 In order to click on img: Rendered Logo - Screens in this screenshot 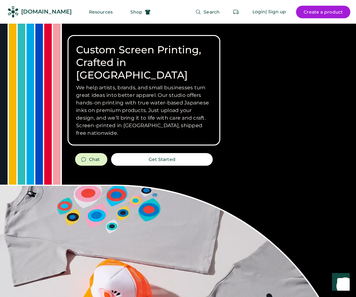, I will do `click(13, 12)`.